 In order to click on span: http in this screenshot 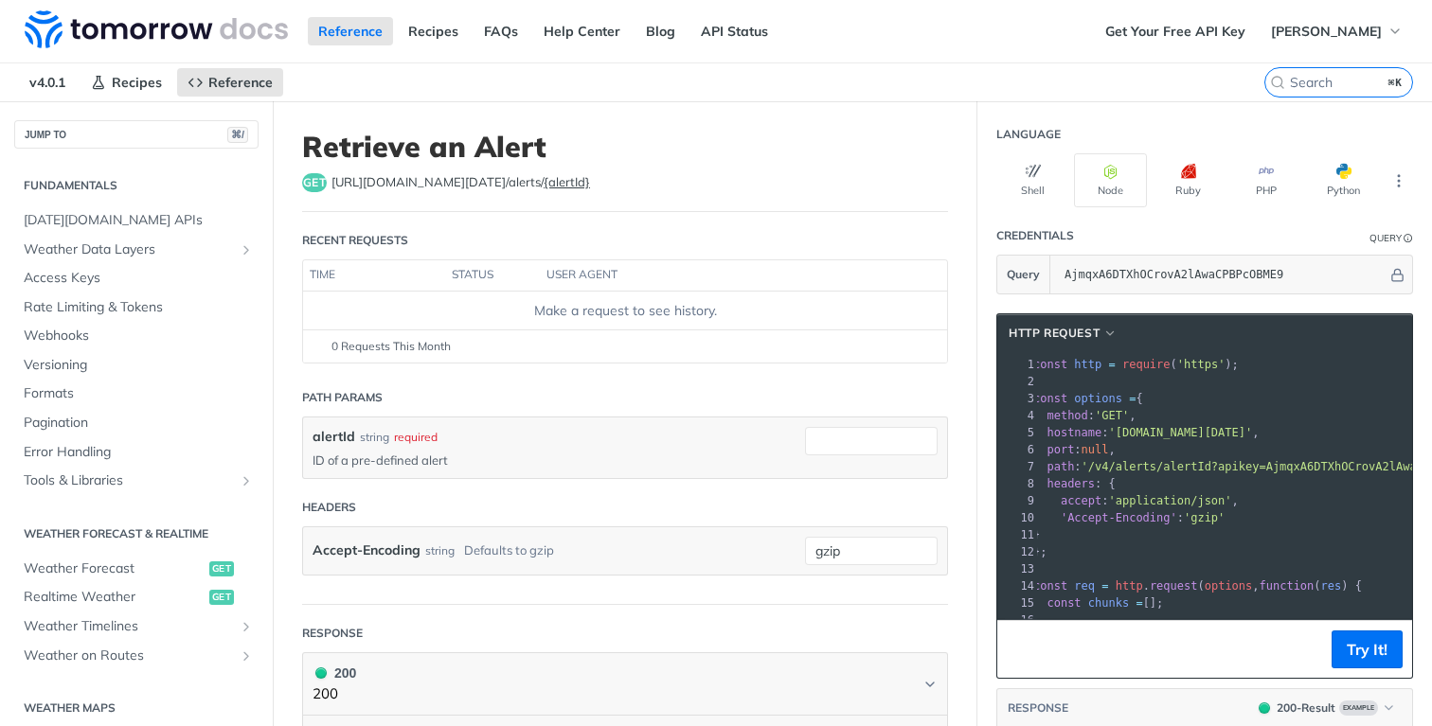, I will do `click(1129, 586)`.